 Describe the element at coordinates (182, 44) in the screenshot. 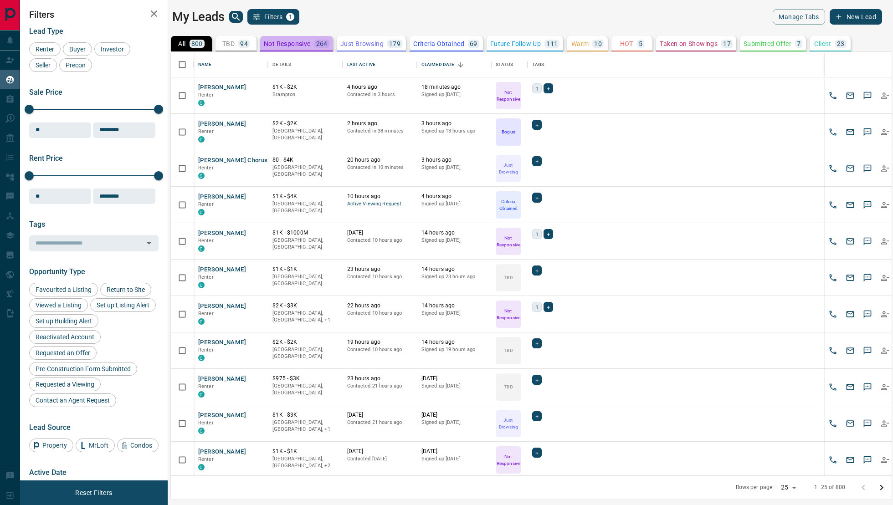

I see `p: All` at that location.